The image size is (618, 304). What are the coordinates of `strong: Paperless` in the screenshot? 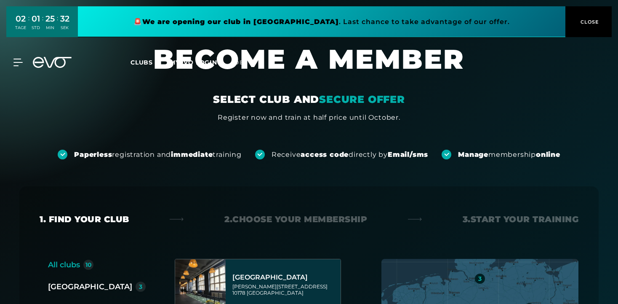 It's located at (93, 154).